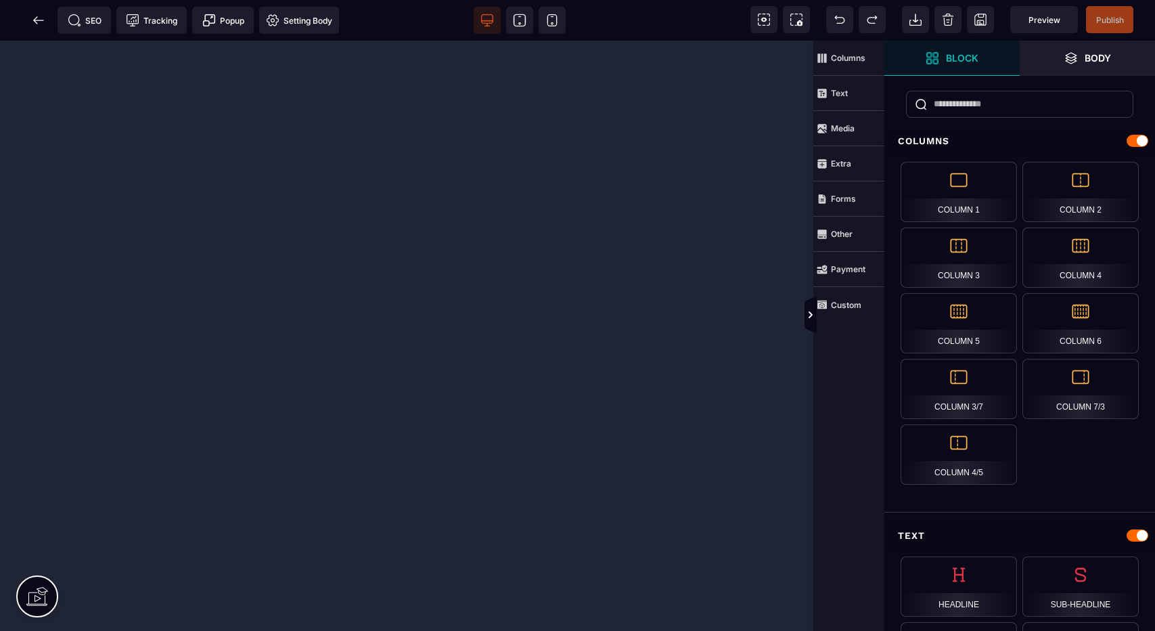  What do you see at coordinates (1020, 535) in the screenshot?
I see `div: Text` at bounding box center [1020, 535].